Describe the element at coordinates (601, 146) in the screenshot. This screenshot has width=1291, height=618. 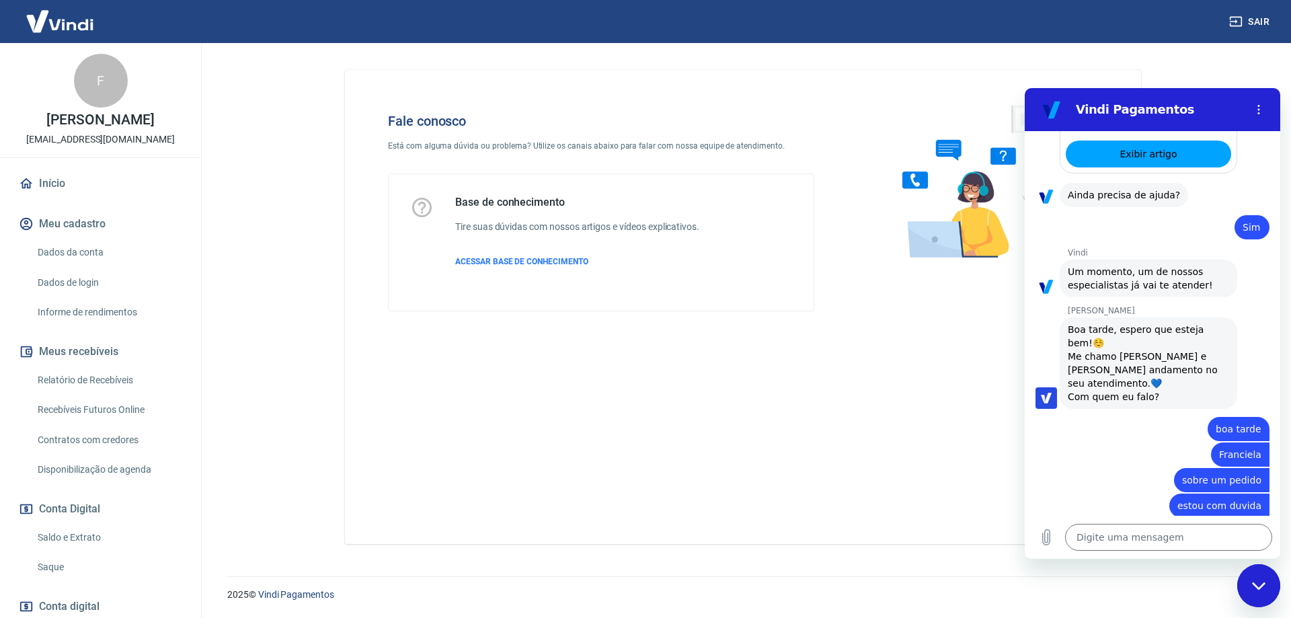
I see `p: Está com alguma dúvida ou problema? Utilize os canais abaixo para falar com nossa equipe de atend...` at that location.